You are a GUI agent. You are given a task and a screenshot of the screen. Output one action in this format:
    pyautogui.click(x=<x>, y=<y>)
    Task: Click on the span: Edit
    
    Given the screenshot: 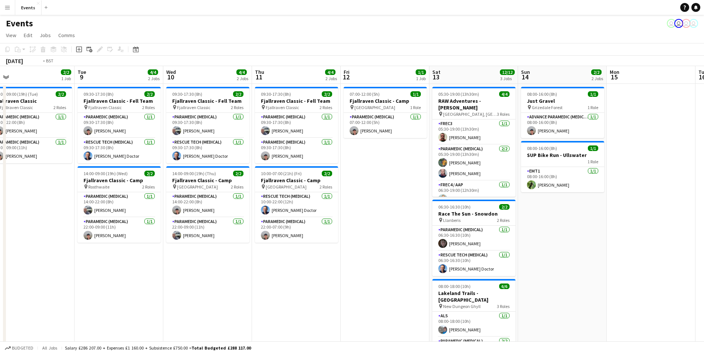 What is the action you would take?
    pyautogui.click(x=28, y=35)
    